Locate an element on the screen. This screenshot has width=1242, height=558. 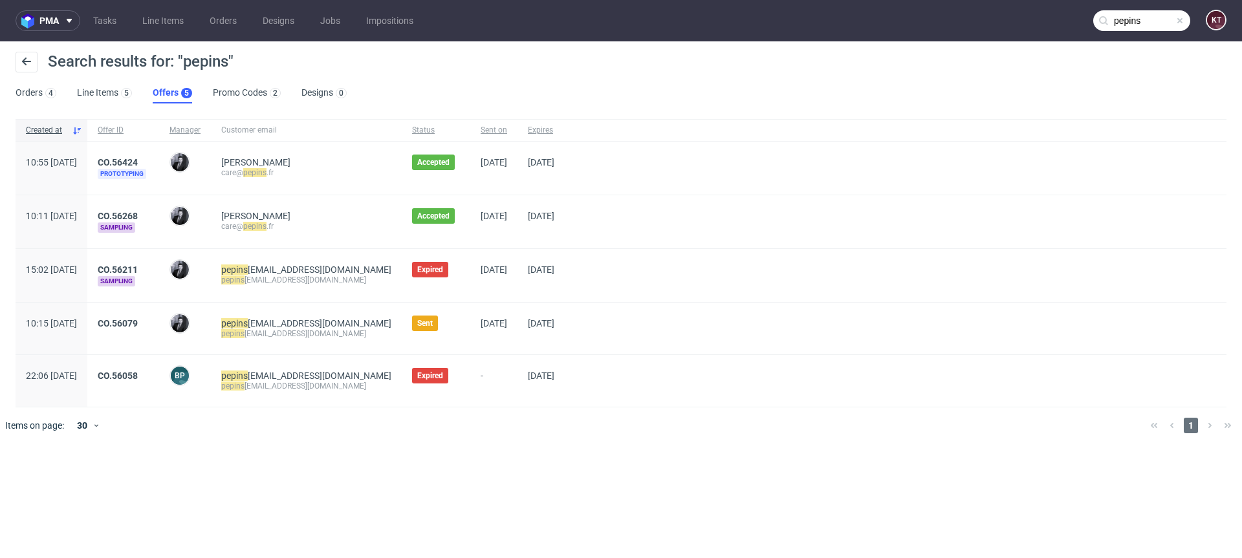
div: 4 is located at coordinates (50, 93).